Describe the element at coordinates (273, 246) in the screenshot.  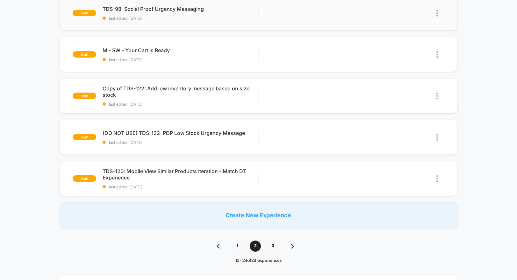
I see `span: 3` at that location.